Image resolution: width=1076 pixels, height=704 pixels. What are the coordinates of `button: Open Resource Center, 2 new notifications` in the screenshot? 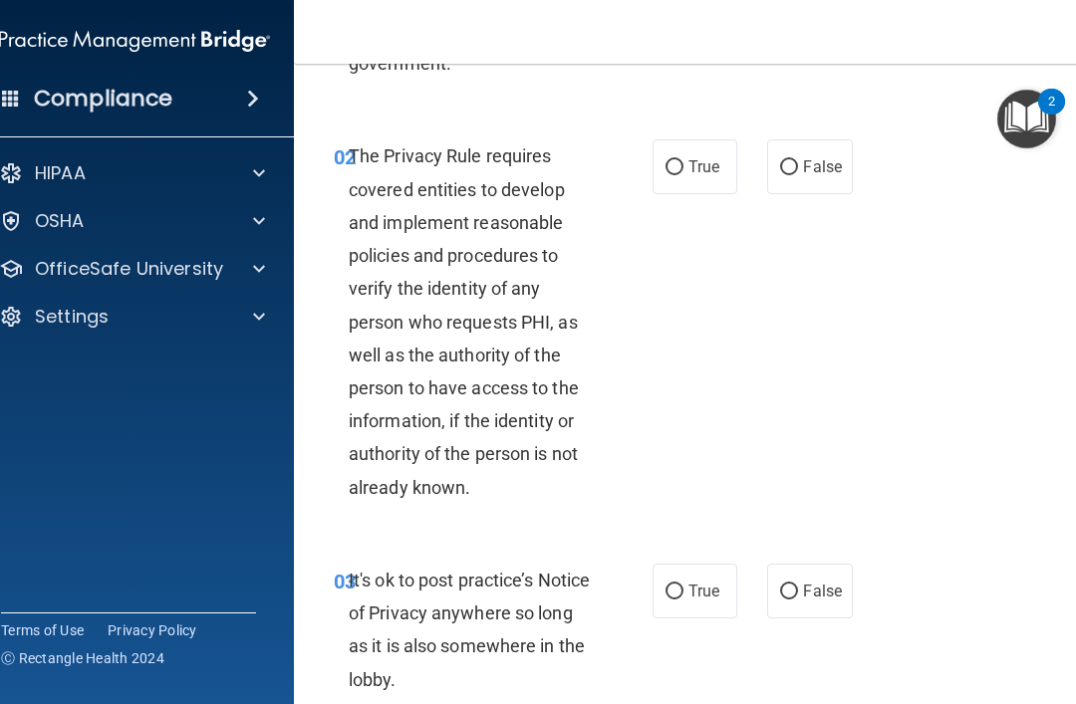 It's located at (1026, 119).